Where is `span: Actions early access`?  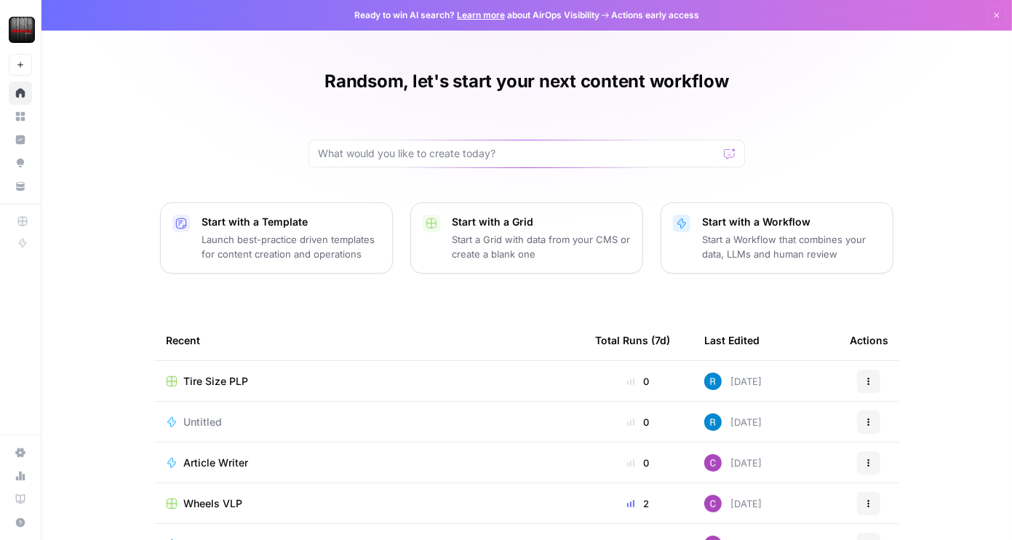 span: Actions early access is located at coordinates (655, 15).